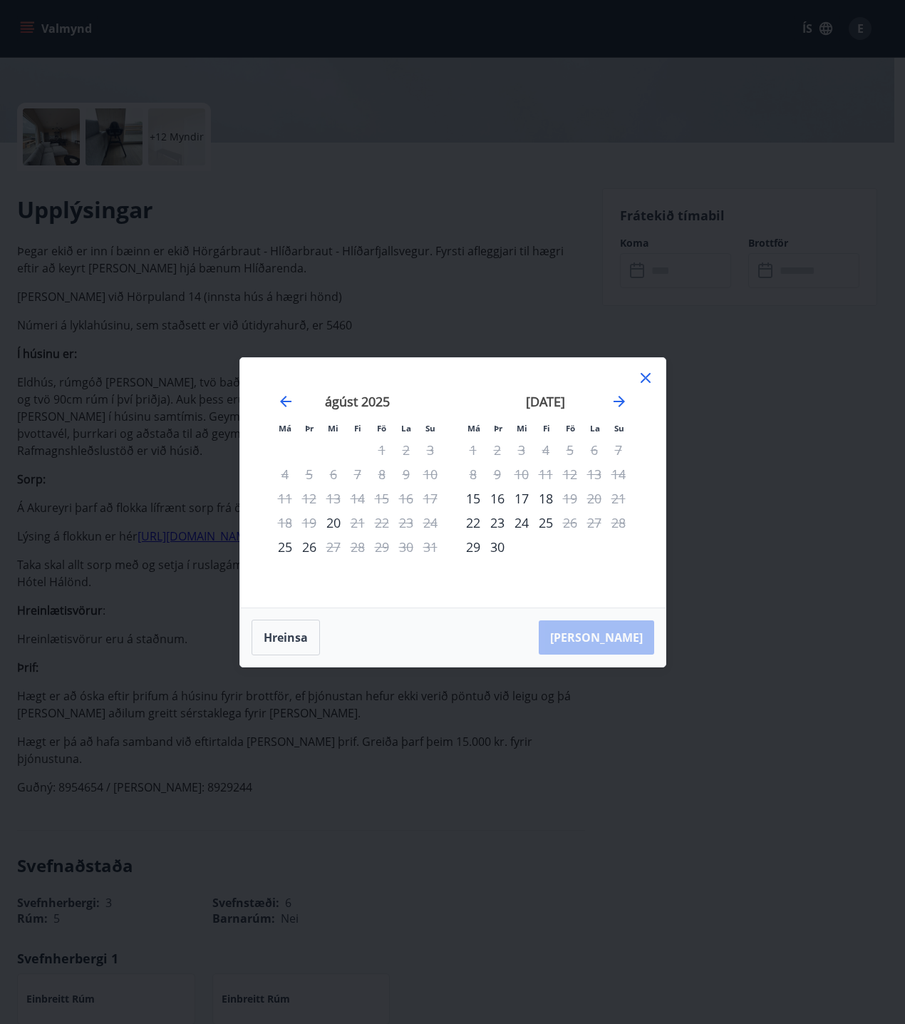 This screenshot has height=1024, width=905. What do you see at coordinates (431, 523) in the screenshot?
I see `td: Not available. sunnudagur, 24. ágúst 2025` at bounding box center [431, 523].